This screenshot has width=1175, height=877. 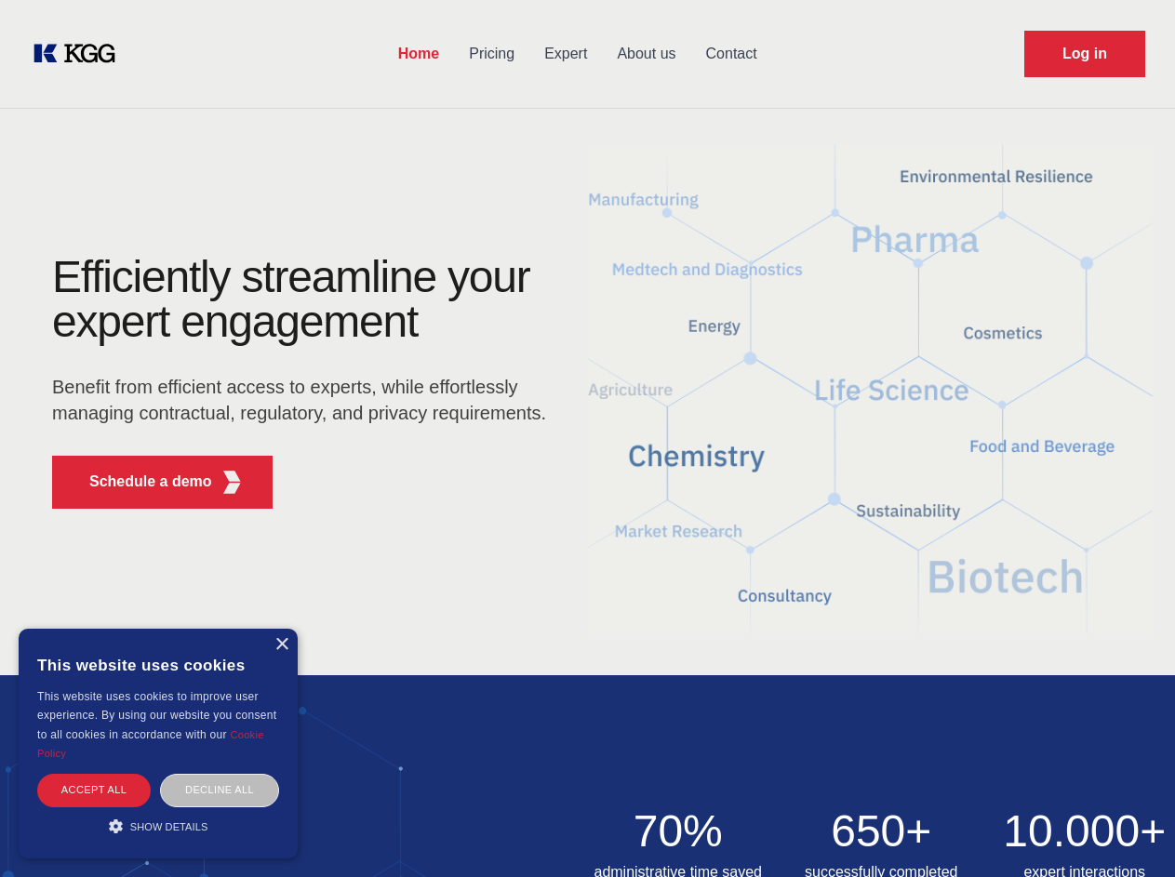 What do you see at coordinates (151, 482) in the screenshot?
I see `p: Schedule a demo` at bounding box center [151, 482].